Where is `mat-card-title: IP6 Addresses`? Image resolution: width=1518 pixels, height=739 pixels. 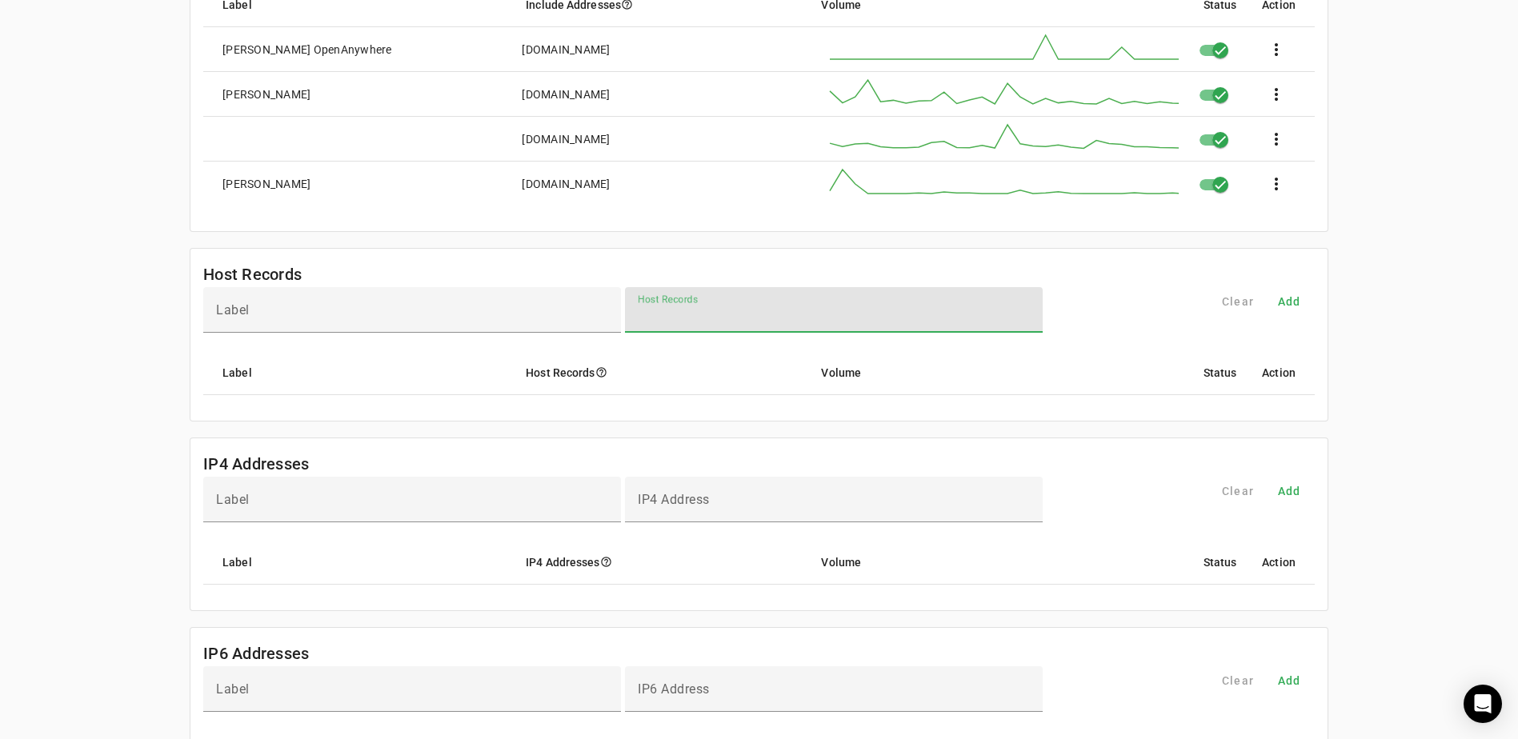
mat-card-title: IP6 Addresses is located at coordinates (256, 654).